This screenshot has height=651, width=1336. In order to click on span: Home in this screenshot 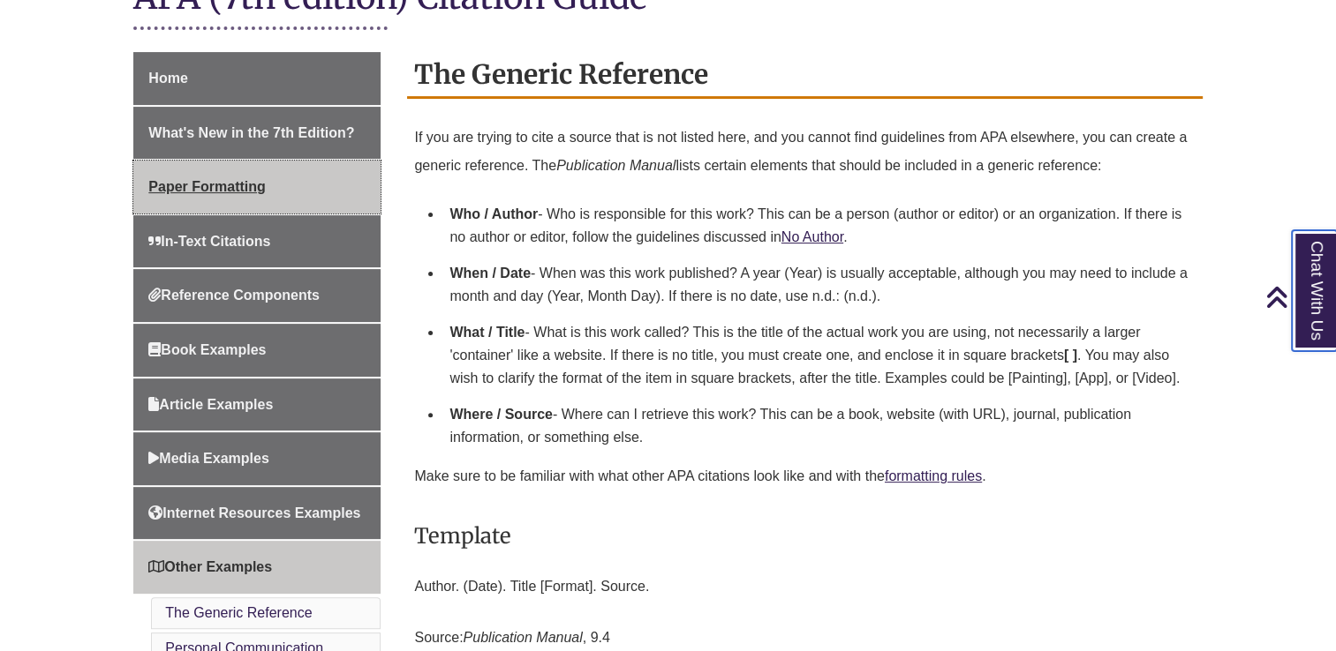, I will do `click(168, 78)`.